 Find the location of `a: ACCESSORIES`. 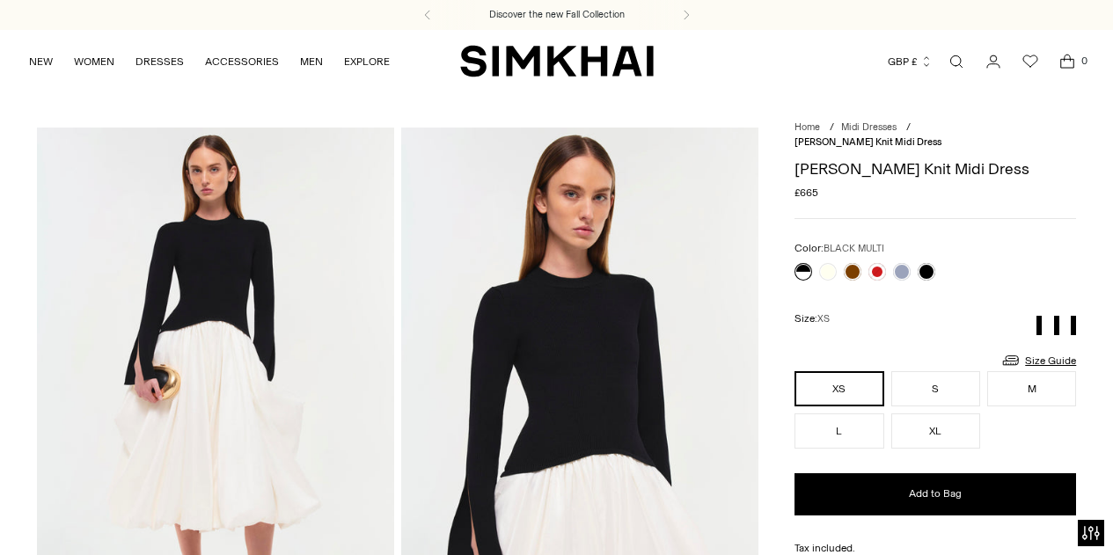

a: ACCESSORIES is located at coordinates (242, 62).